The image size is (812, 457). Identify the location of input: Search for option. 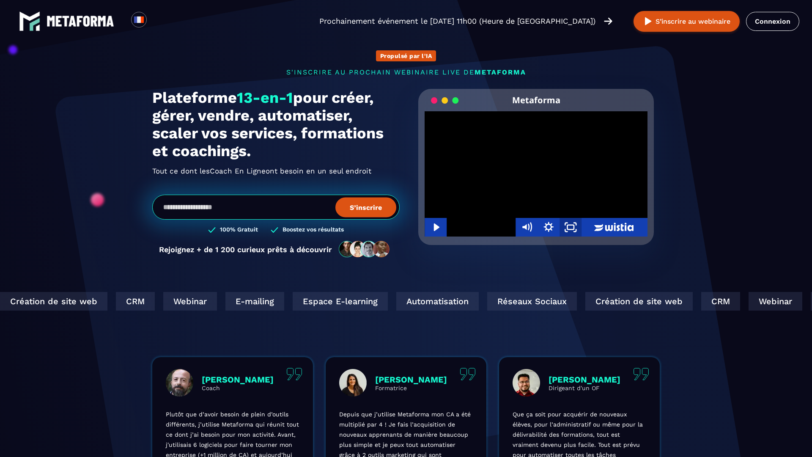
(157, 21).